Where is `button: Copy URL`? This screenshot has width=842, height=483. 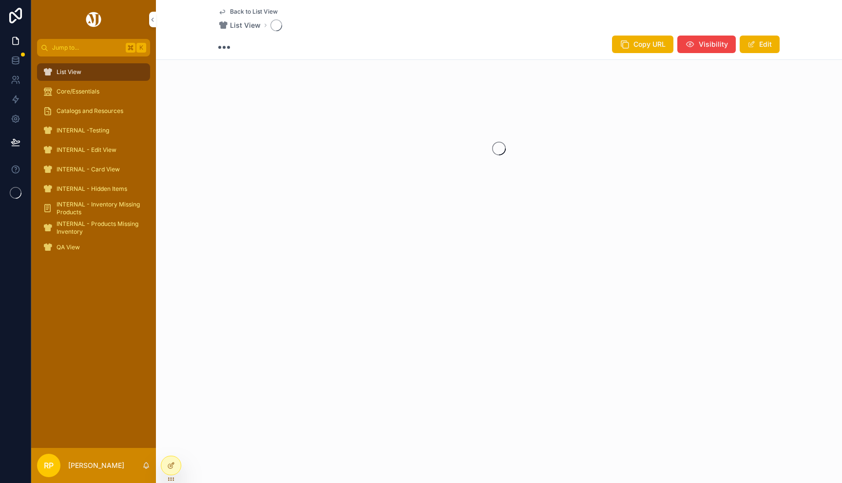
button: Copy URL is located at coordinates (642, 44).